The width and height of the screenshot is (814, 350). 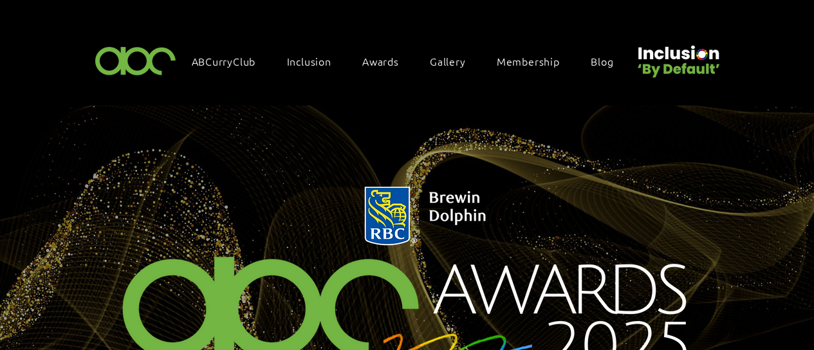 I want to click on nav: Site, so click(x=409, y=61).